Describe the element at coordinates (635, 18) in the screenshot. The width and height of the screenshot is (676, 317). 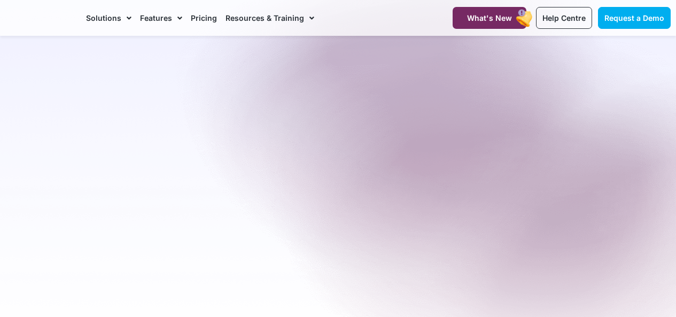
I see `a: Request a Demo` at that location.